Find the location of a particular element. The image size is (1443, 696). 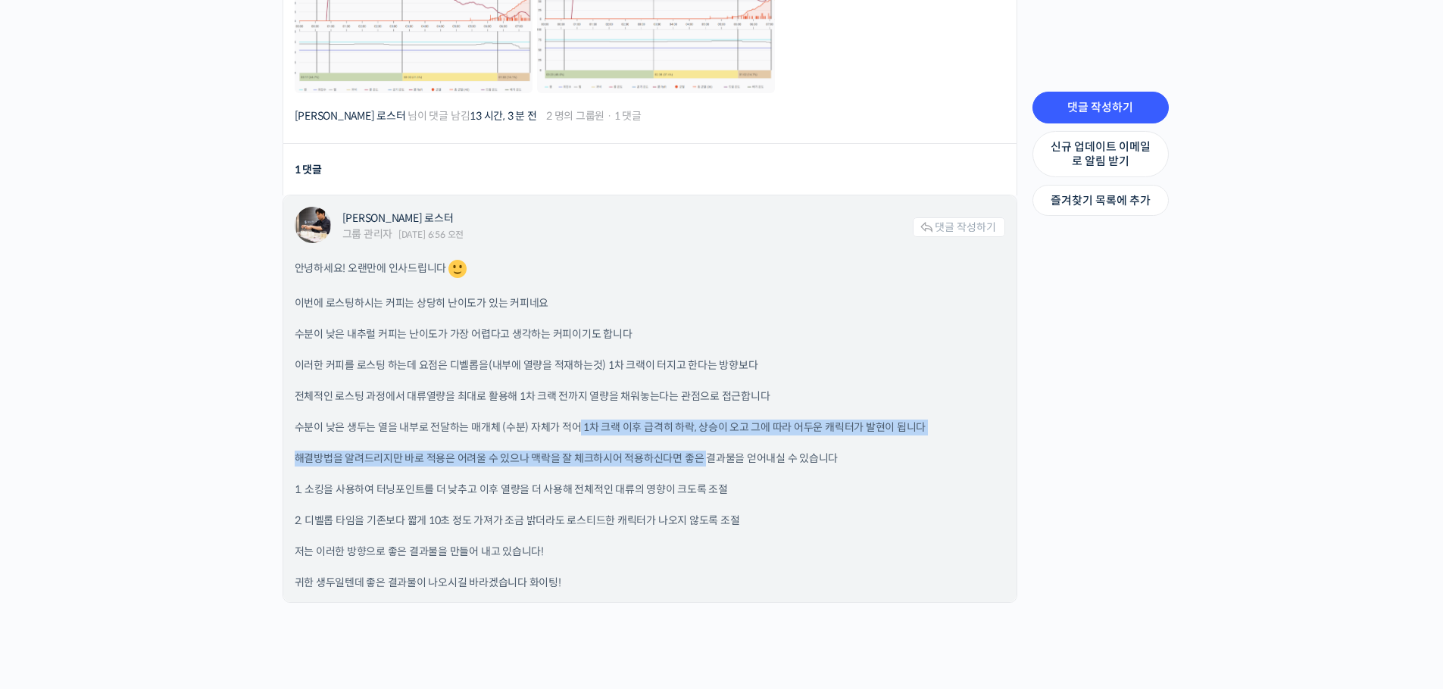

p: 전체적인 로스팅 과정에서 대류열량을 최대로 활용해 1차 크랙 전까지 열량을 채워놓는다는 관점으로 접근합니다 is located at coordinates (650, 396).